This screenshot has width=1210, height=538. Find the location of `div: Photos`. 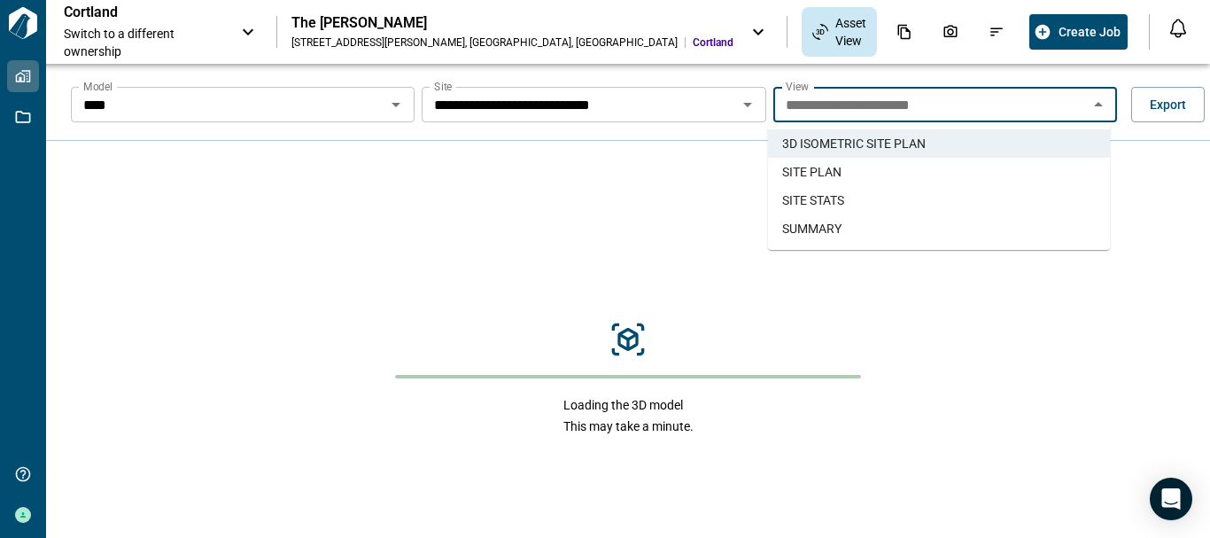

div: Photos is located at coordinates (950, 32).